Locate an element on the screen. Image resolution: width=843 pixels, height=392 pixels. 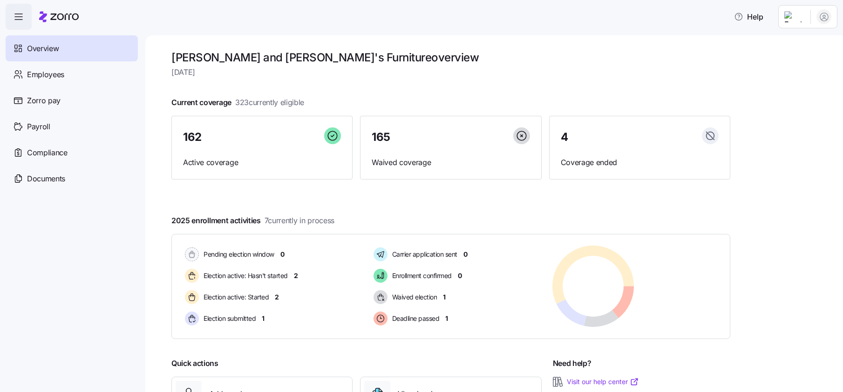
span: 165 is located at coordinates (381, 137).